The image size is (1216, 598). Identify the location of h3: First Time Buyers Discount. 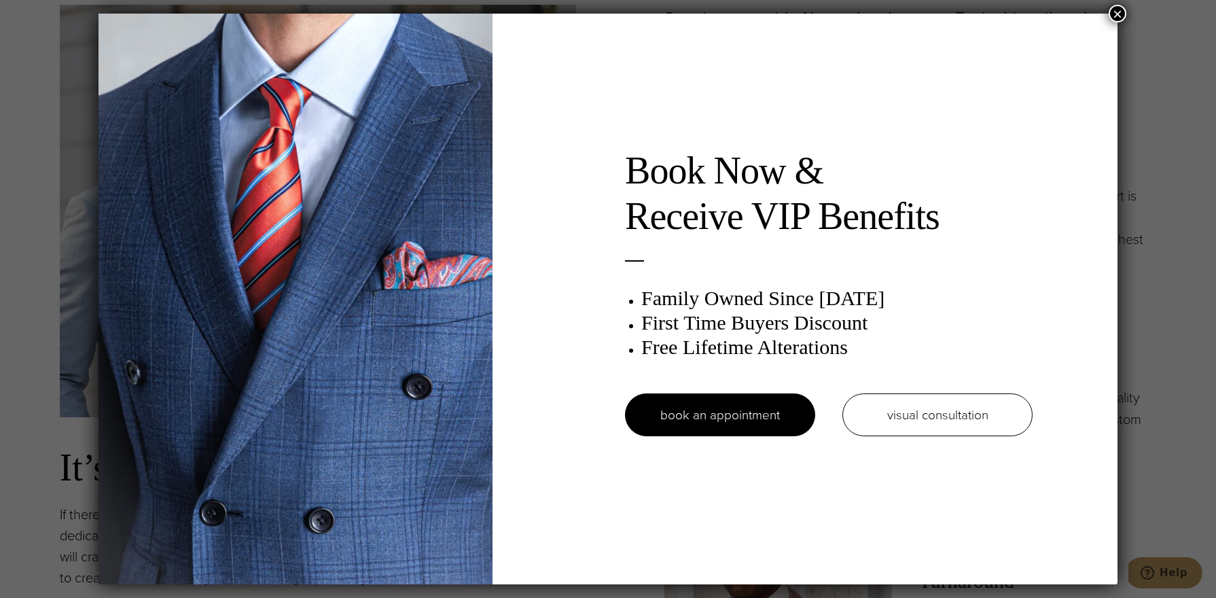
(837, 323).